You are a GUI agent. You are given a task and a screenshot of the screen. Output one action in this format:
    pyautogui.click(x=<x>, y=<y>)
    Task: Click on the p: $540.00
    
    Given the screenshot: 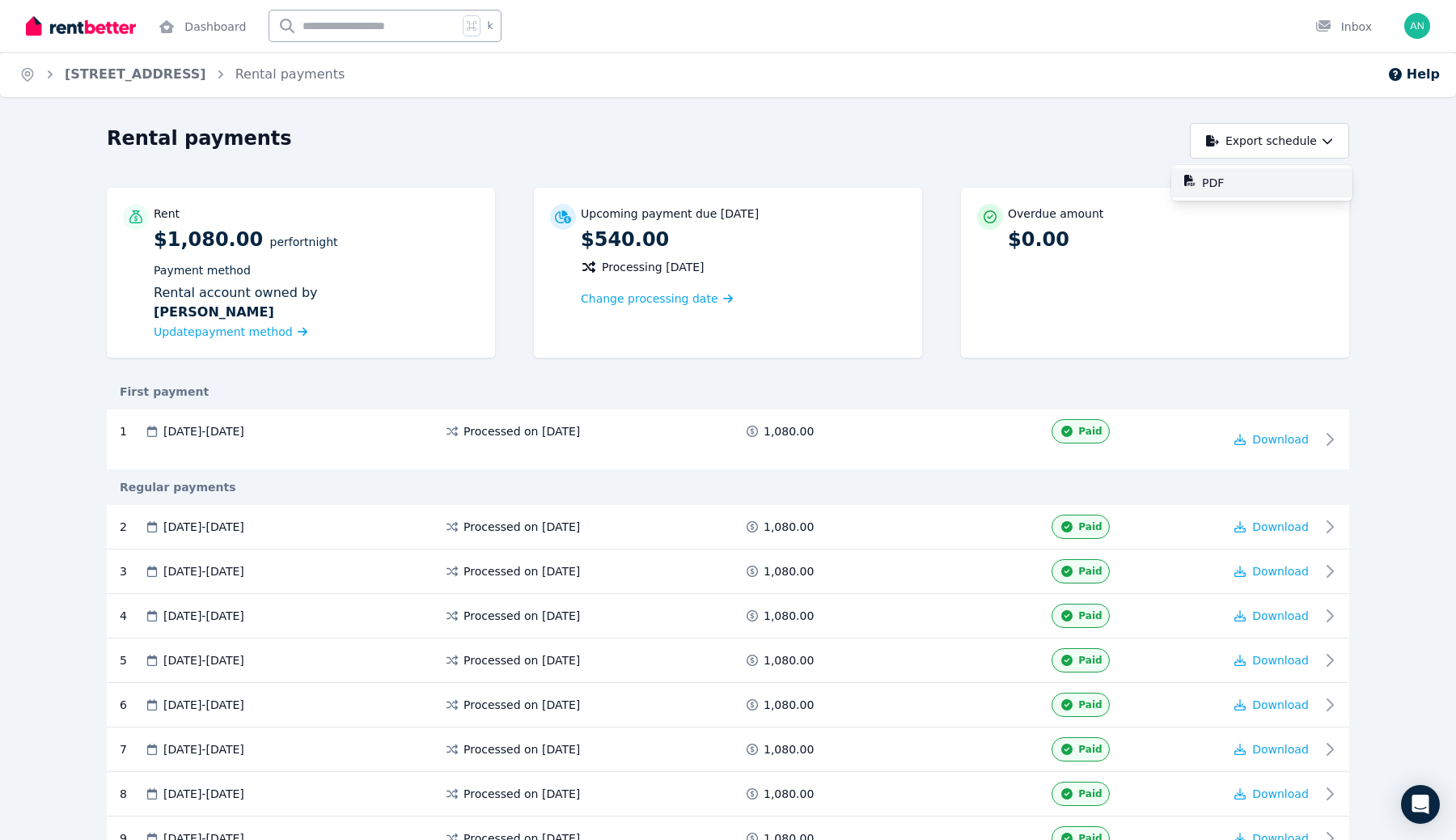 What is the action you would take?
    pyautogui.click(x=744, y=240)
    